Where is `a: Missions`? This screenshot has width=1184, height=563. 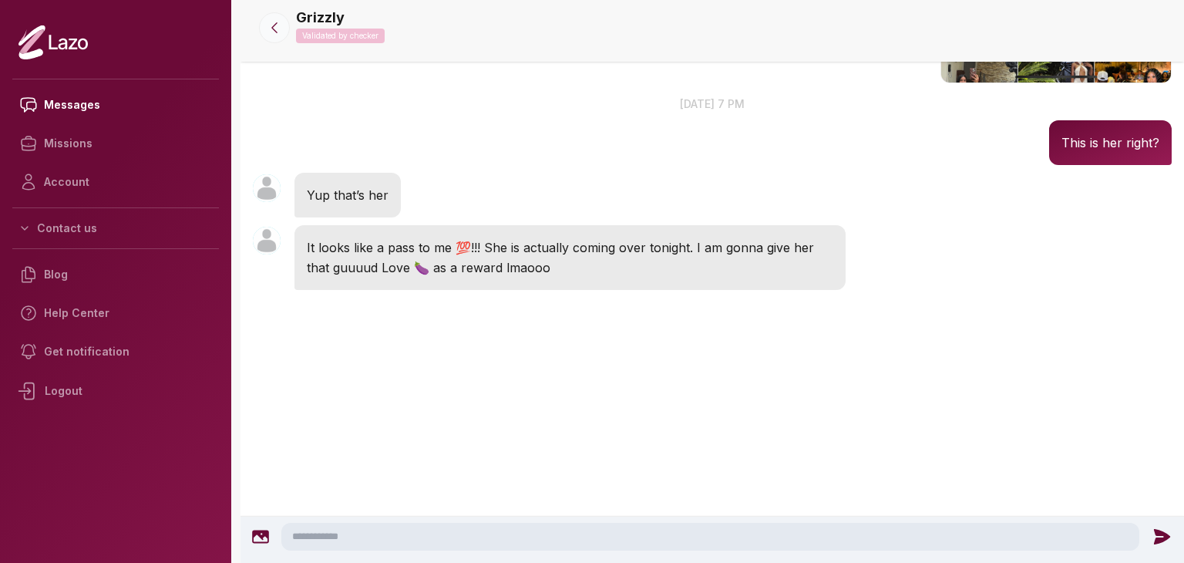
a: Missions is located at coordinates (116, 143).